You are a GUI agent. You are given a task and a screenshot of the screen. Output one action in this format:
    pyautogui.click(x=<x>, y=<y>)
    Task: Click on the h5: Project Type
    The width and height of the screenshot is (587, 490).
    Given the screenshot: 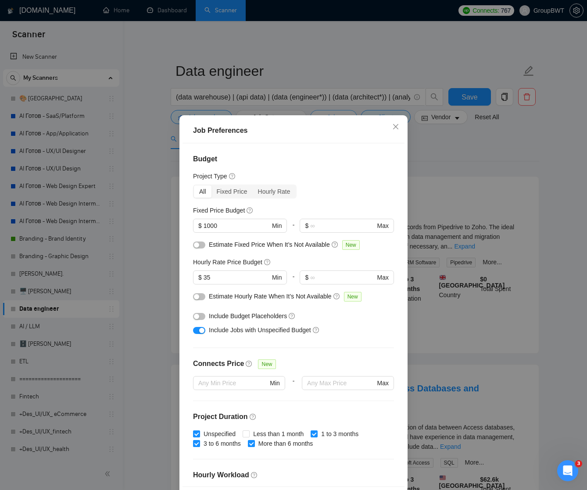 What is the action you would take?
    pyautogui.click(x=210, y=176)
    